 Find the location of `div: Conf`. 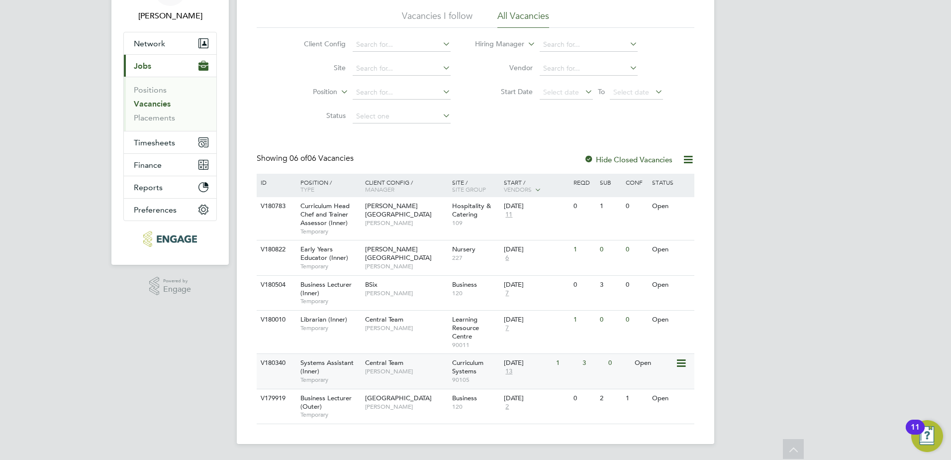

div: Conf is located at coordinates (636, 182).